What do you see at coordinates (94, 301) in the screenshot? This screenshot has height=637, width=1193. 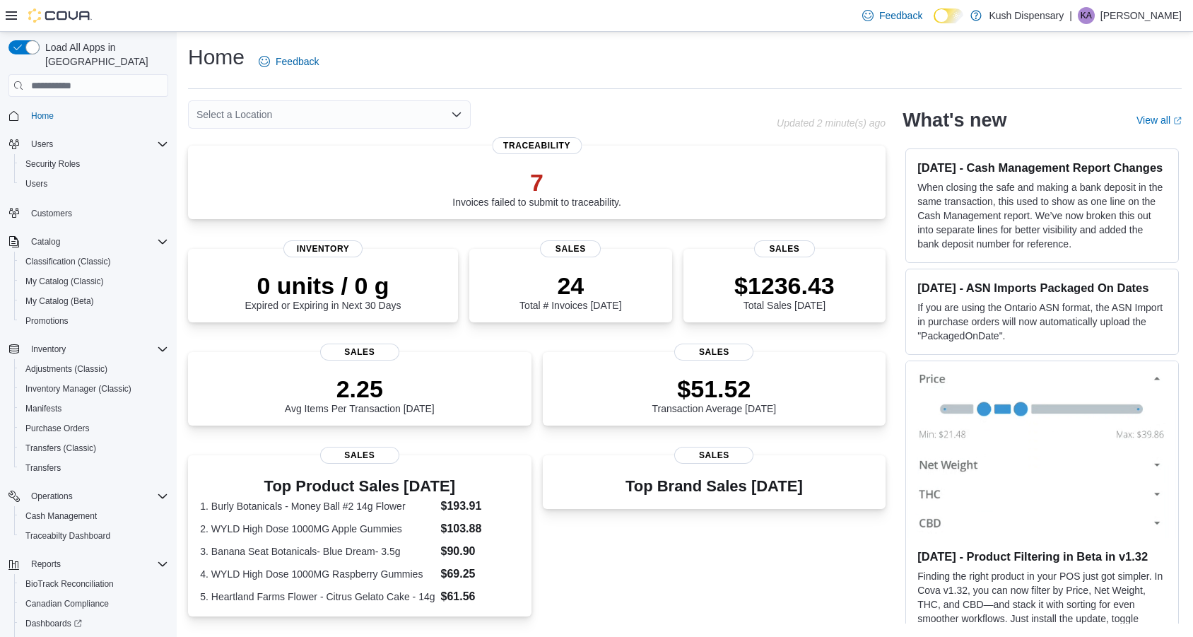 I see `span: My Catalog (Beta)` at bounding box center [94, 301].